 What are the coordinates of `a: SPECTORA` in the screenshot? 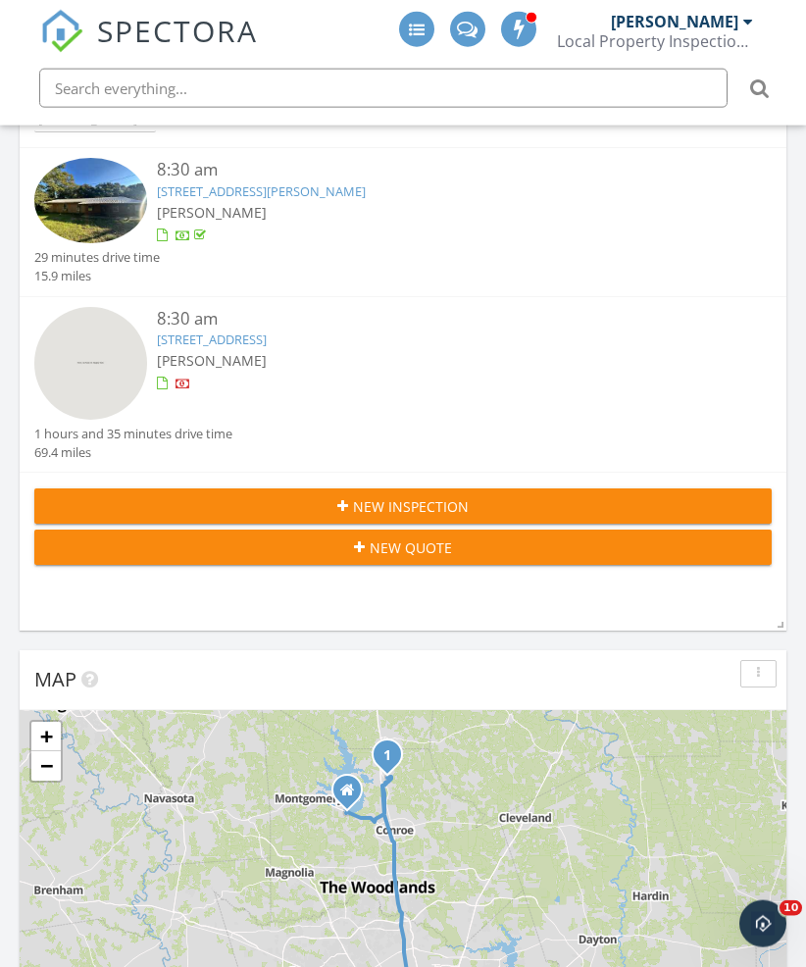 It's located at (149, 47).